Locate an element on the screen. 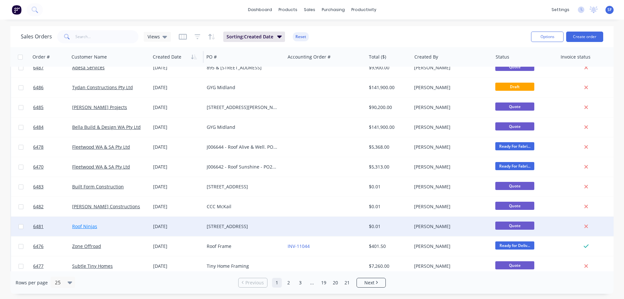 The width and height of the screenshot is (624, 299). div: CCC McKail is located at coordinates (243, 206).